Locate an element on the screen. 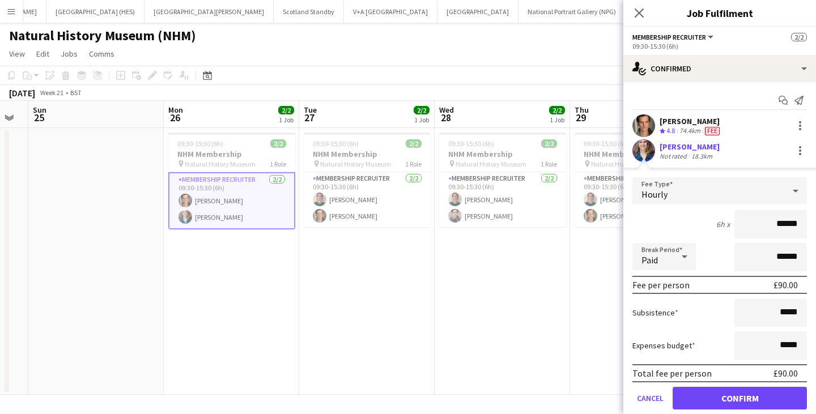 This screenshot has width=816, height=414. span: Sun is located at coordinates (40, 110).